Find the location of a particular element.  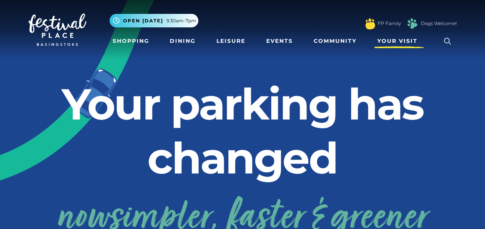

img: Festival Place Logo is located at coordinates (57, 30).